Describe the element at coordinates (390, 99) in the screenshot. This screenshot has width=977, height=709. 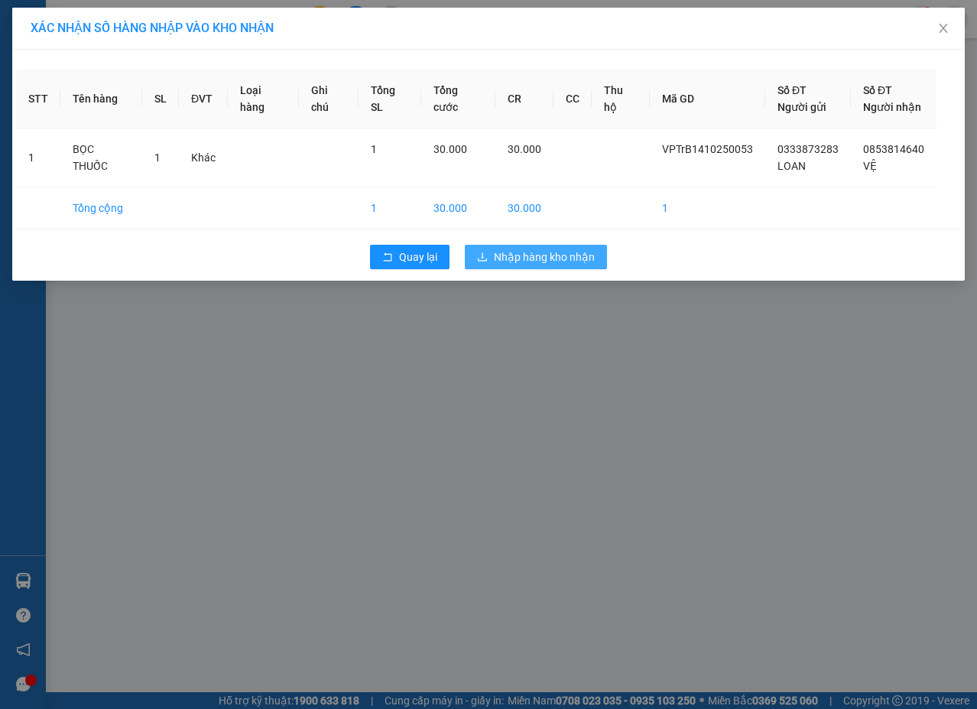
I see `th: Tổng SL` at that location.